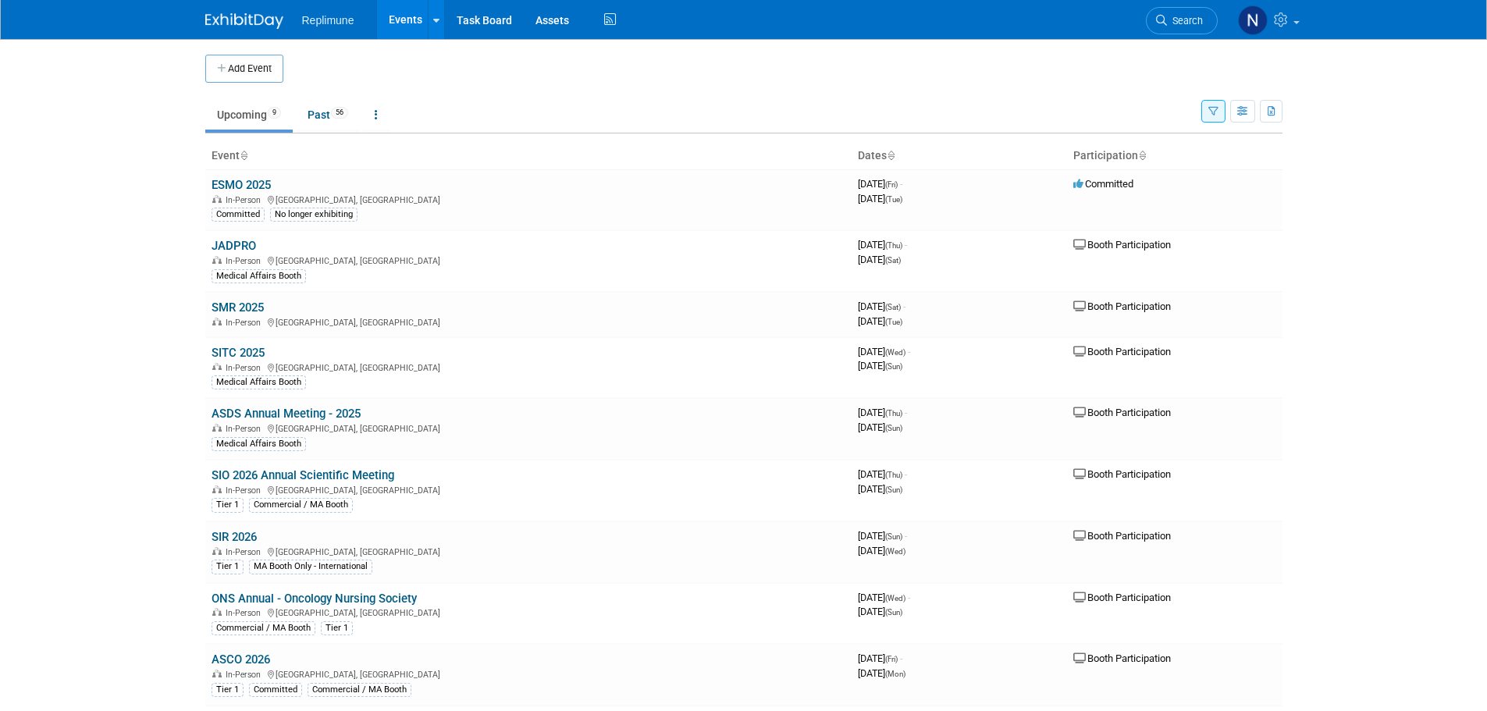 This screenshot has width=1487, height=711. I want to click on a: SIO 2026 Annual Scientific Meeting, so click(303, 475).